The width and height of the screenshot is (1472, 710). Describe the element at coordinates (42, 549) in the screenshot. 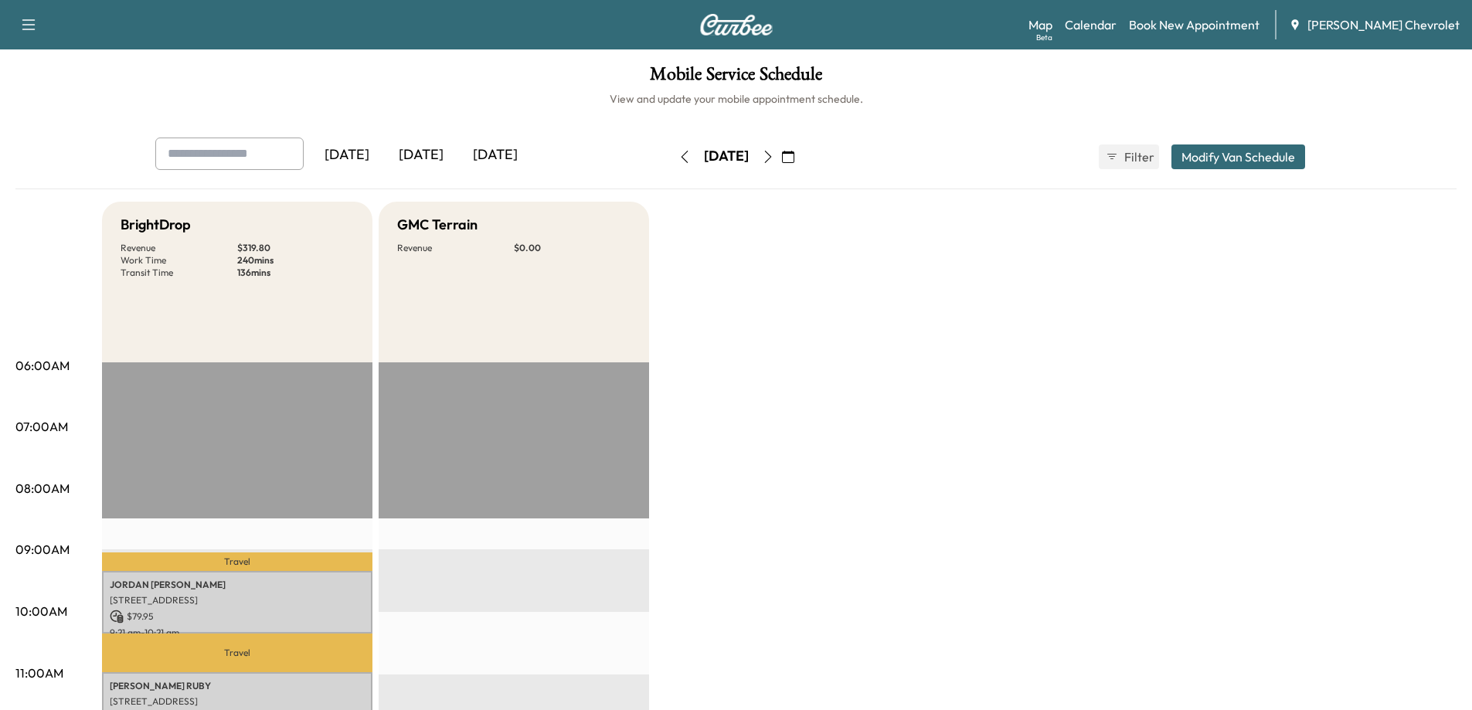

I see `p: 09:00AM` at that location.